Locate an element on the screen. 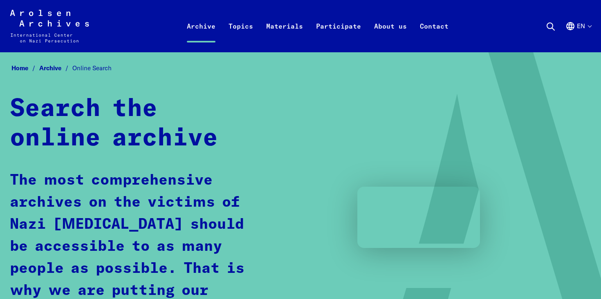  span: Online Search is located at coordinates (92, 68).